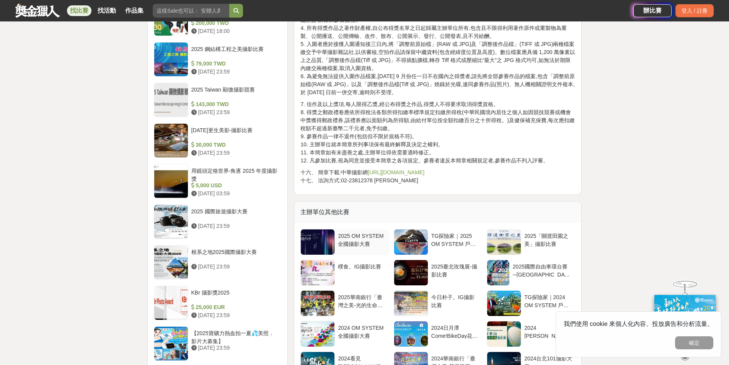  I want to click on div: 2025「關渡田園之美」攝影比賽, so click(548, 239).